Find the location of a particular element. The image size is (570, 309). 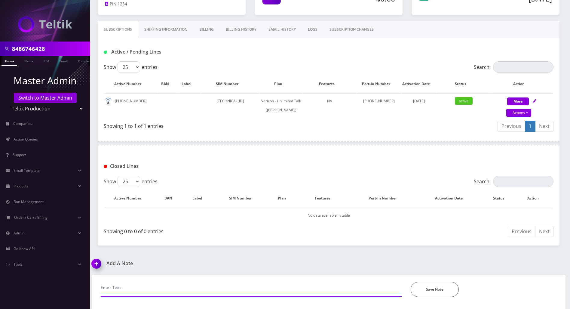

span: Tools is located at coordinates (18, 264).